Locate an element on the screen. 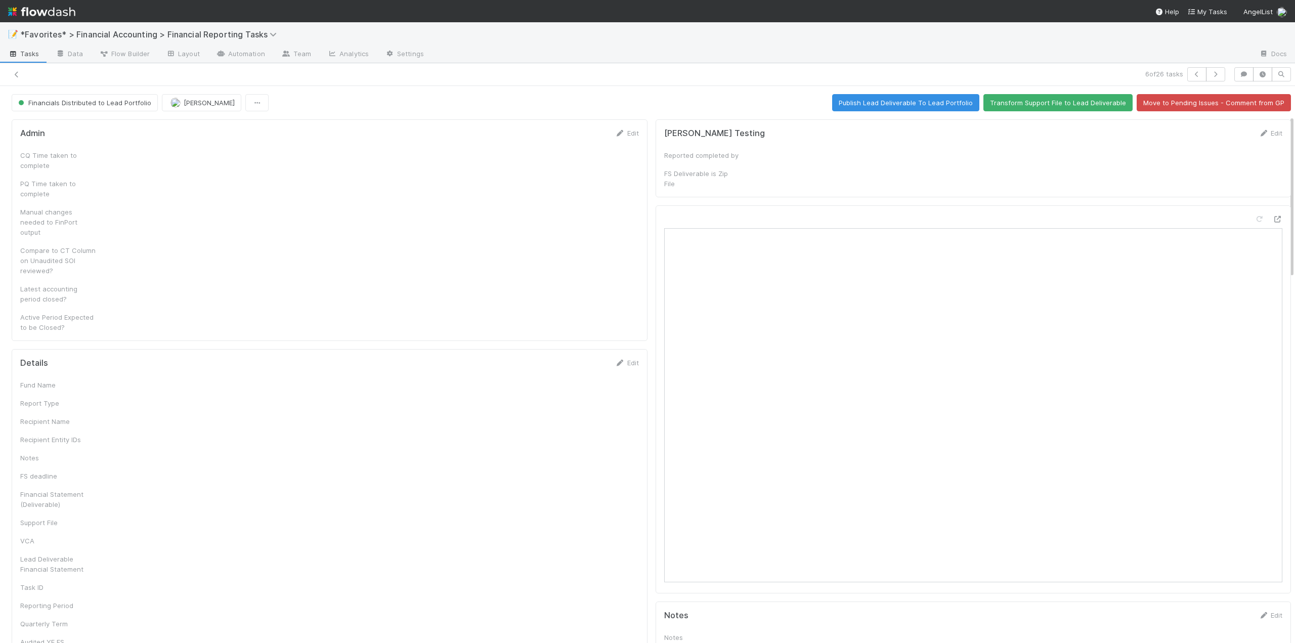  div: Report Type is located at coordinates (58, 403).